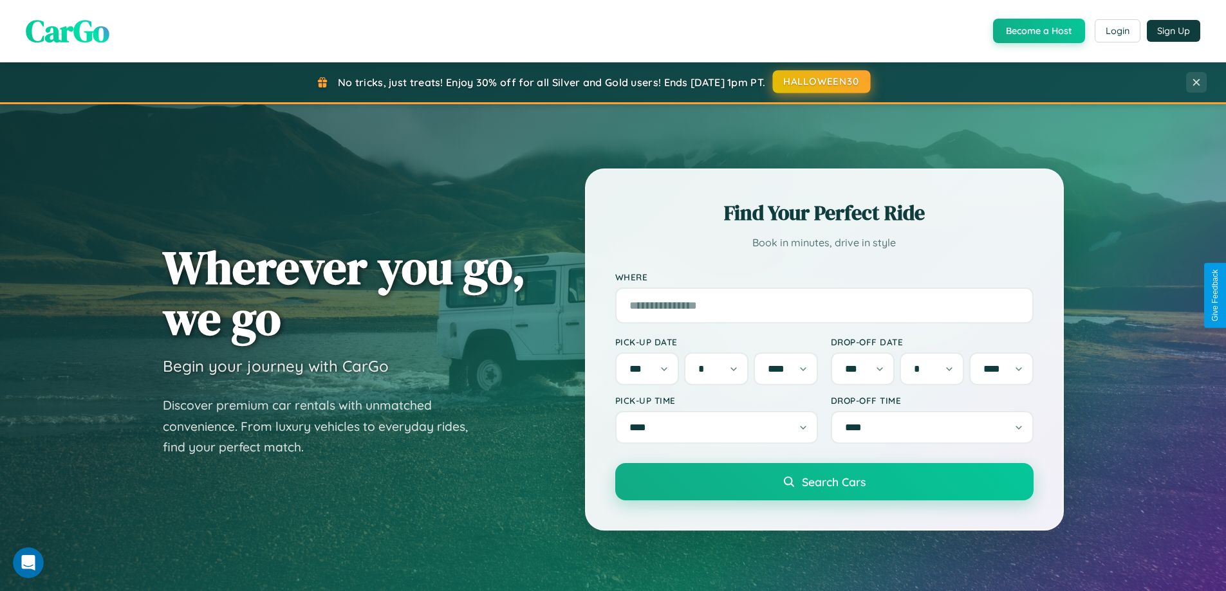  Describe the element at coordinates (824, 243) in the screenshot. I see `p: Book in minutes, drive in style` at that location.